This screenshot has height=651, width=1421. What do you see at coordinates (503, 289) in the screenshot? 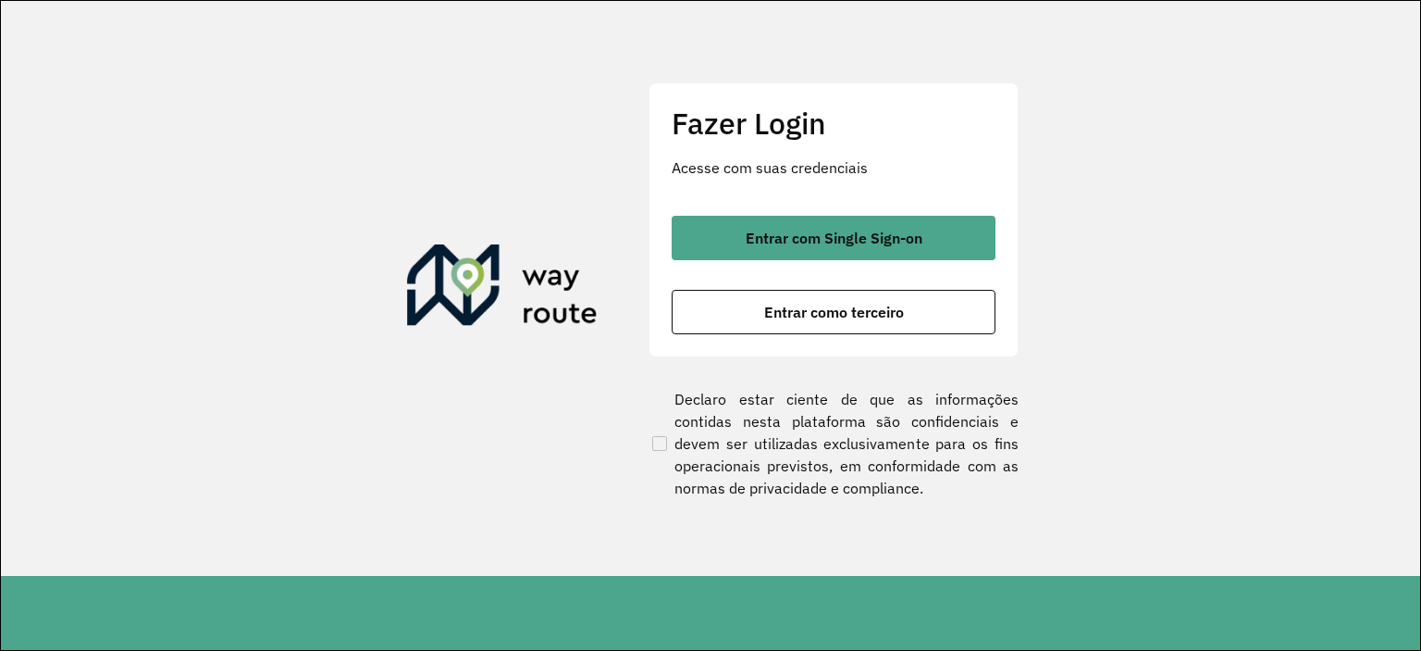
I see `img: Roteirizador AmbevTech` at bounding box center [503, 289].